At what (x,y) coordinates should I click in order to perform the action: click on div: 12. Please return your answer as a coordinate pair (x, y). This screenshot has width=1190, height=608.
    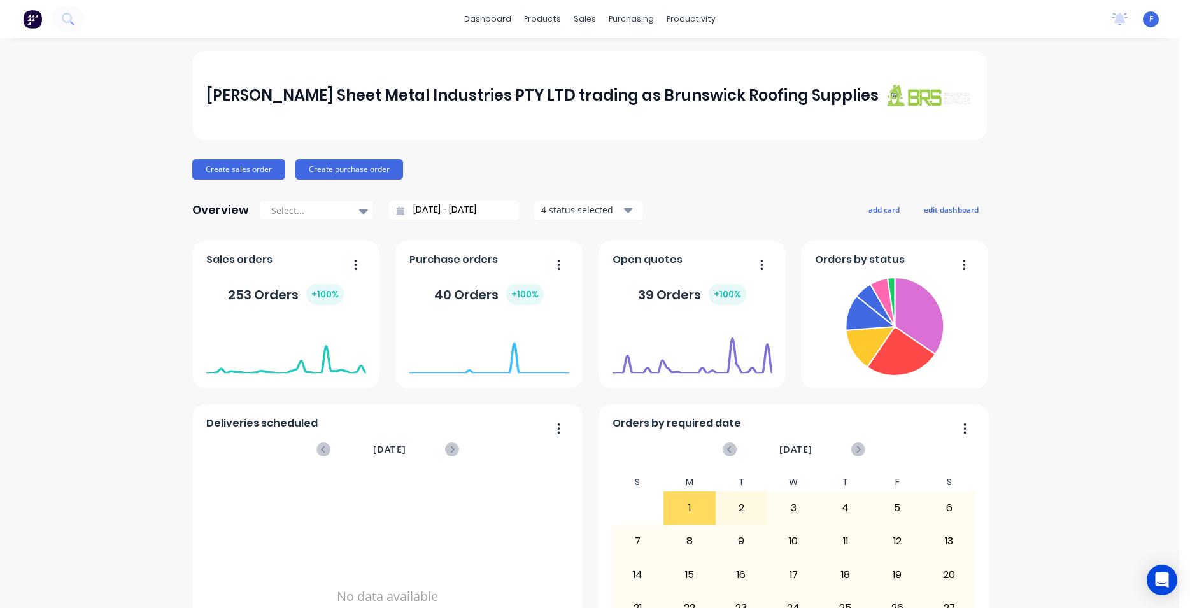
    Looking at the image, I should click on (897, 541).